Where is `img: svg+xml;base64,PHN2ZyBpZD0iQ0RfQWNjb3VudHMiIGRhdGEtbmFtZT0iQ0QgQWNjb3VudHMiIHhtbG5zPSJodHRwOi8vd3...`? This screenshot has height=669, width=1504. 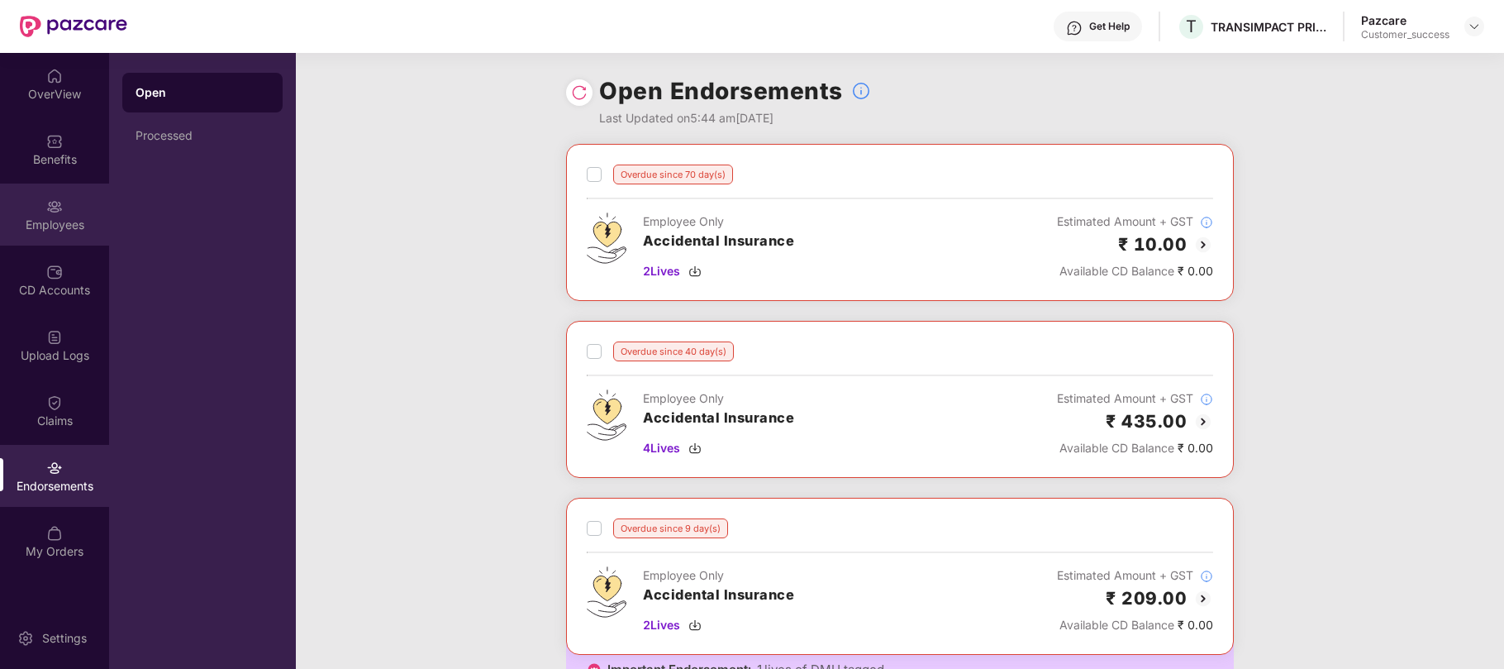
img: svg+xml;base64,PHN2ZyBpZD0iQ0RfQWNjb3VudHMiIGRhdGEtbmFtZT0iQ0QgQWNjb3VudHMiIHhtbG5zPSJodHRwOi8vd3... is located at coordinates (55, 272).